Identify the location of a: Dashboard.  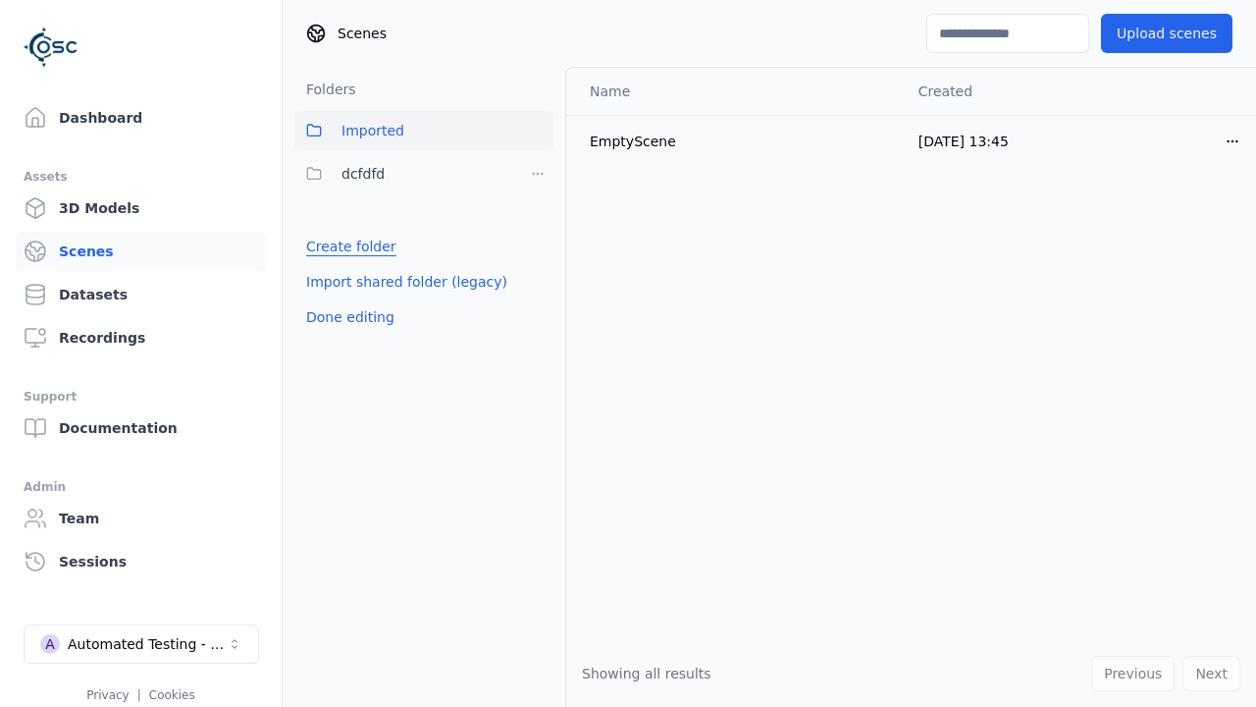
(140, 118).